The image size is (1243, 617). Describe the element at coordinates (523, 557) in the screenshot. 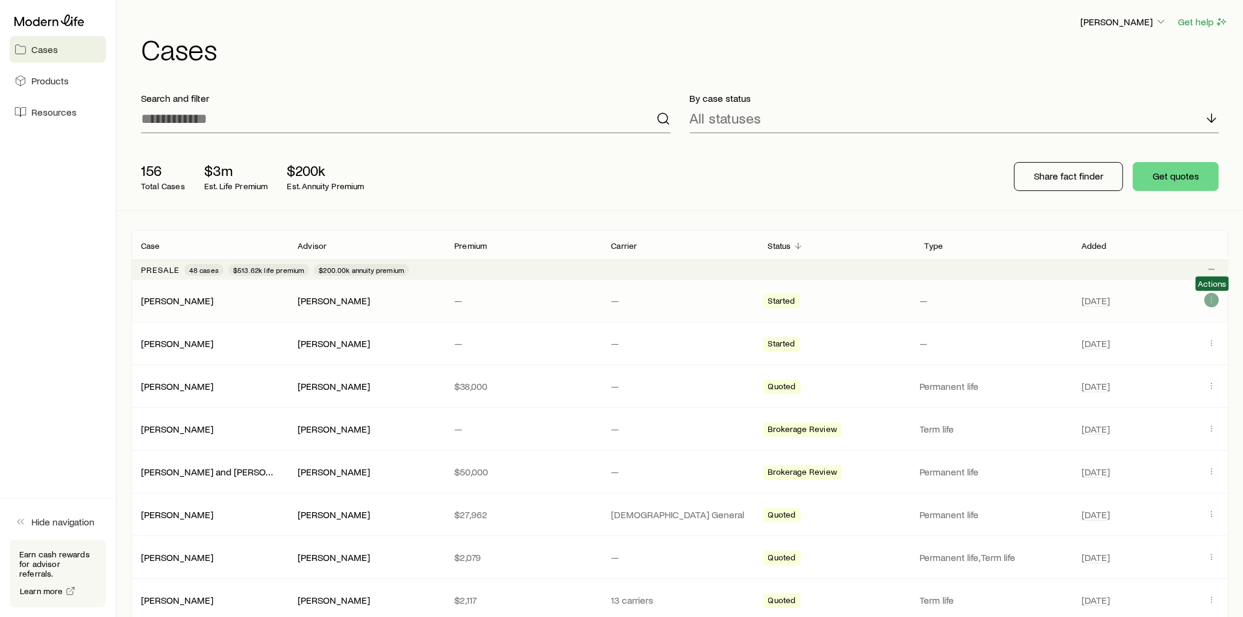

I see `p: $2,079` at that location.